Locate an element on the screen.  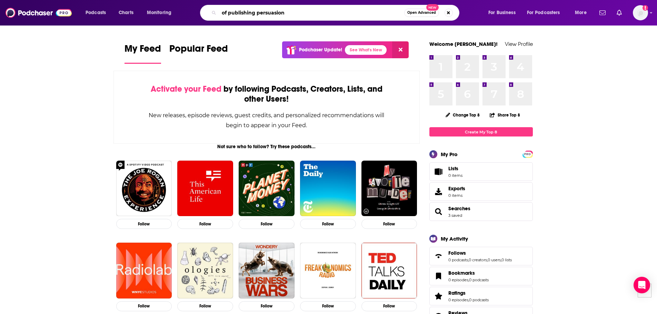
img: User Profile is located at coordinates (640, 13).